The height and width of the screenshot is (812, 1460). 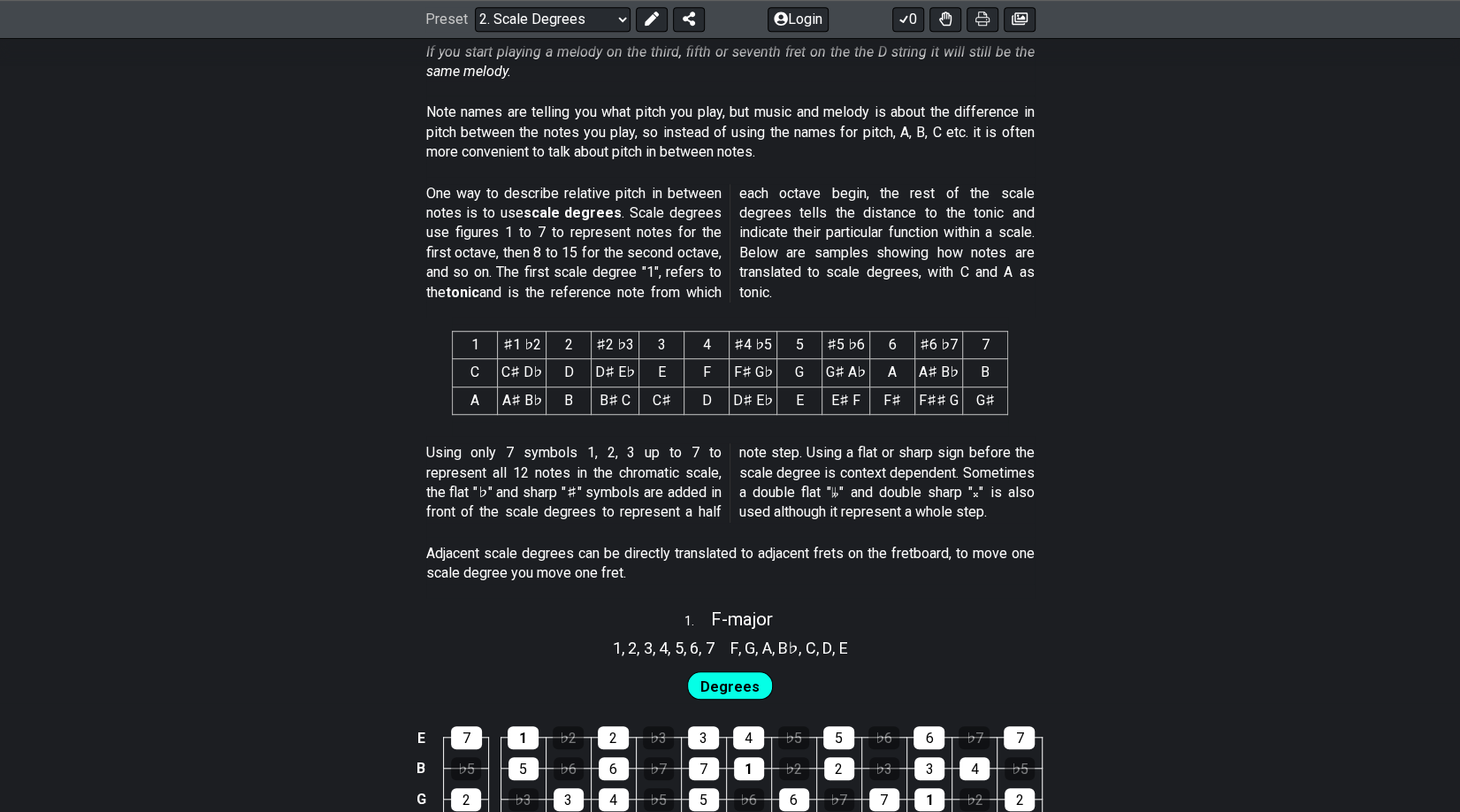 What do you see at coordinates (986, 345) in the screenshot?
I see `th: 7` at bounding box center [986, 345].